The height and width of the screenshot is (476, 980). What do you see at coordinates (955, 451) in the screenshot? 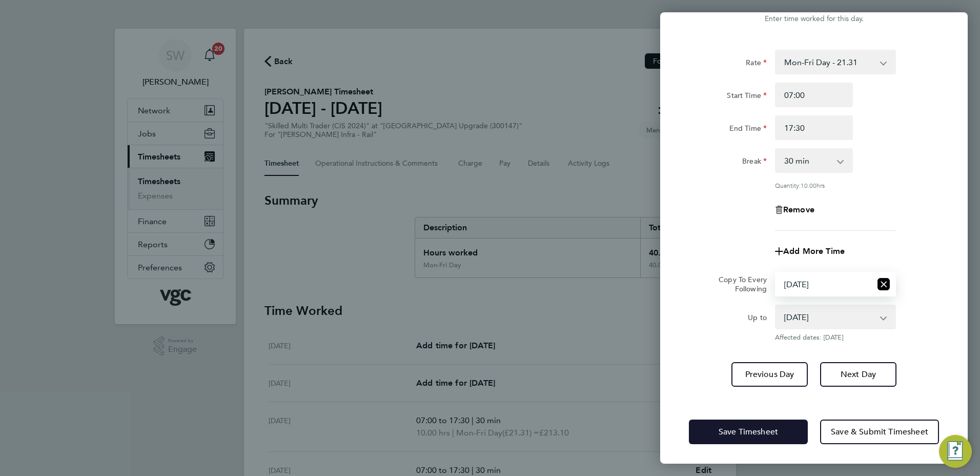
I see `button: Engage Resource Center` at bounding box center [955, 451].